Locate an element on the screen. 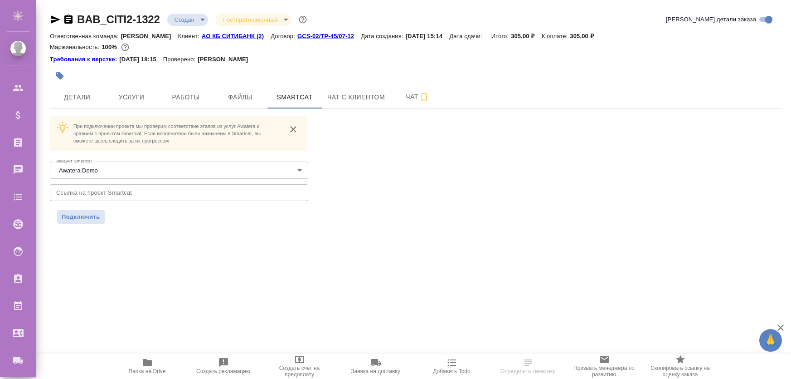  p: Ответственная команда: is located at coordinates (85, 36).